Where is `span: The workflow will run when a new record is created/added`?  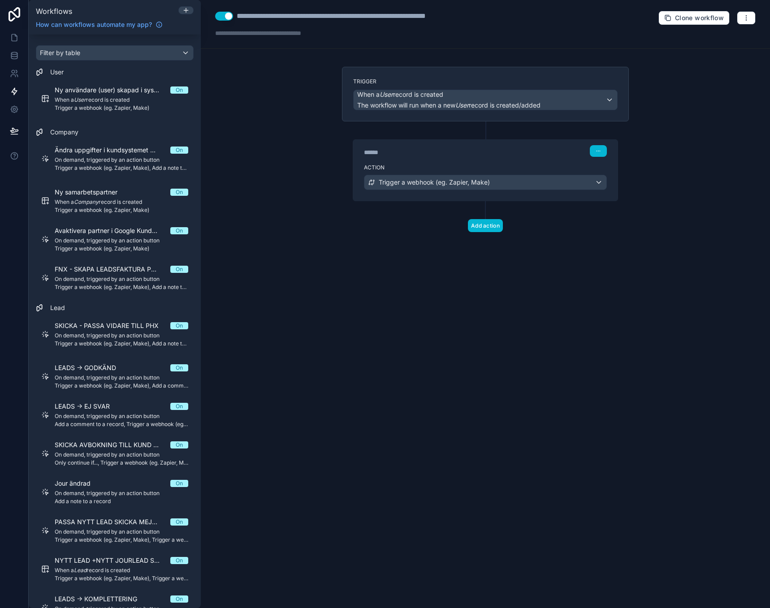
span: The workflow will run when a new record is created/added is located at coordinates (448, 105).